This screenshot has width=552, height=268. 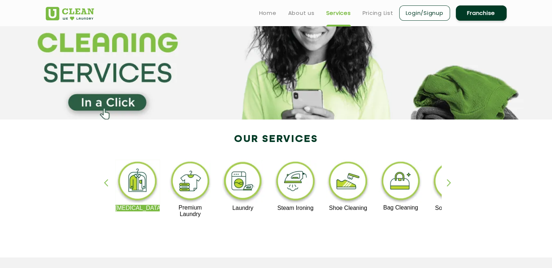 I want to click on img: laundry_cleaning_11zon.webp, so click(x=243, y=182).